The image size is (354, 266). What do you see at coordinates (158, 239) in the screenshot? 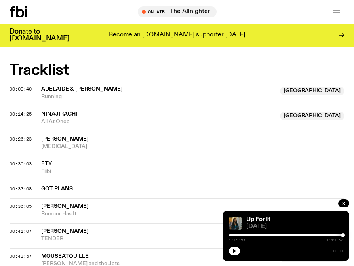
I see `span: TENDER` at bounding box center [158, 239].